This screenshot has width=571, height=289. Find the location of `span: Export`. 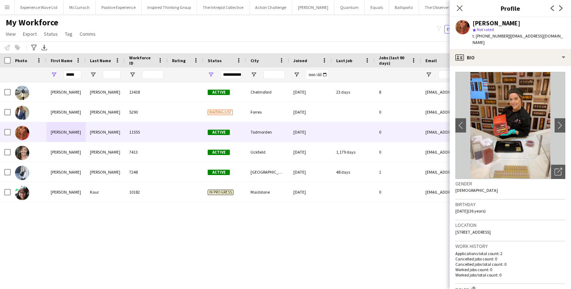

span: Export is located at coordinates (30, 34).